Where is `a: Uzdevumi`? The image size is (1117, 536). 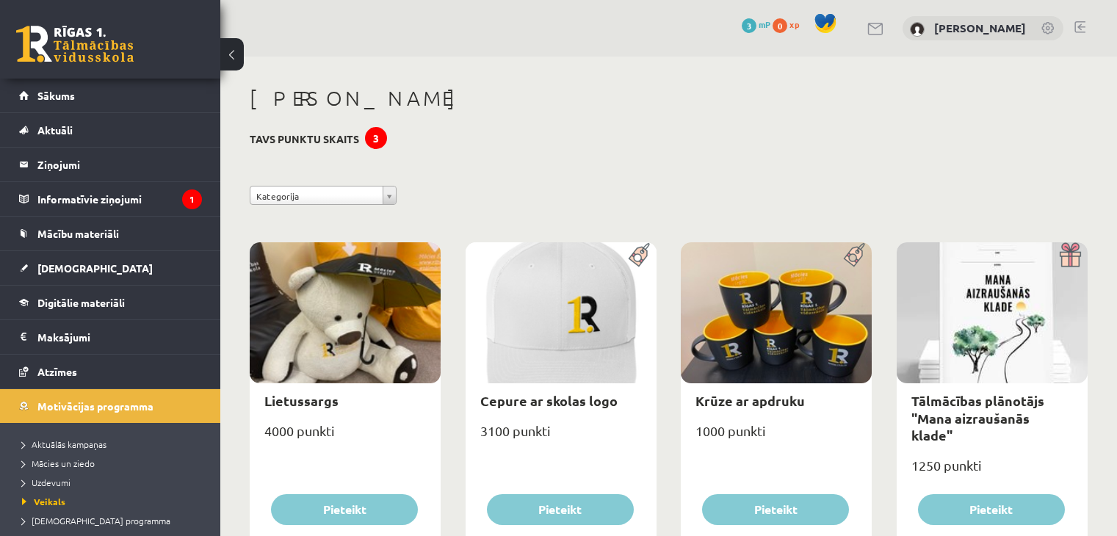 a: Uzdevumi is located at coordinates (114, 483).